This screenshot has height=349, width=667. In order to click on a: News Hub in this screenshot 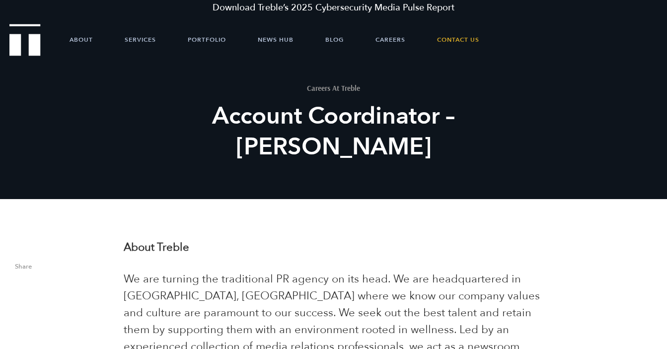, I will do `click(276, 40)`.